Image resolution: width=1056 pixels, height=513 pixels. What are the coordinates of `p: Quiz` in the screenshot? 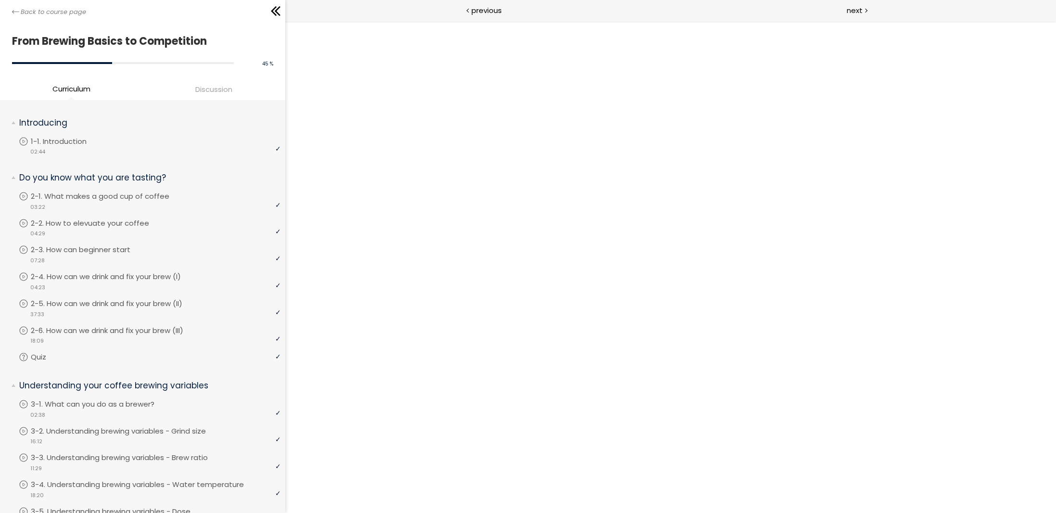 It's located at (48, 357).